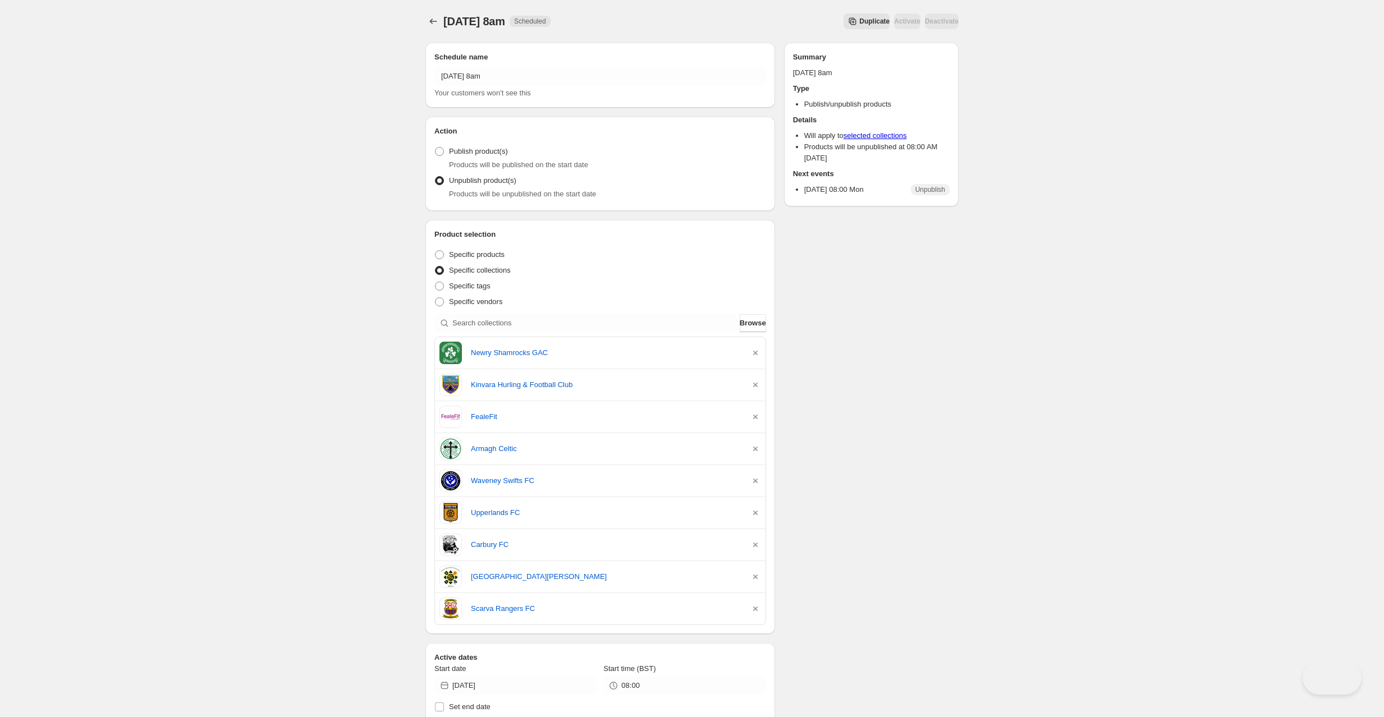 The height and width of the screenshot is (717, 1384). I want to click on span: Products will be unpublished on the start date, so click(523, 194).